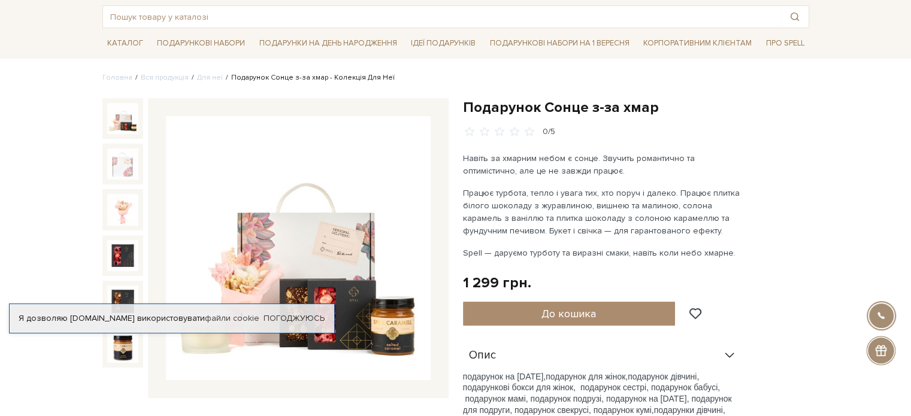 This screenshot has width=911, height=416. Describe the element at coordinates (586, 377) in the screenshot. I see `span: подарунок для жінок,` at that location.